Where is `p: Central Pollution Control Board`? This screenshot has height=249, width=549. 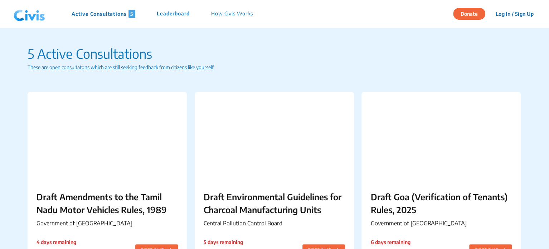
p: Central Pollution Control Board is located at coordinates (274, 223).